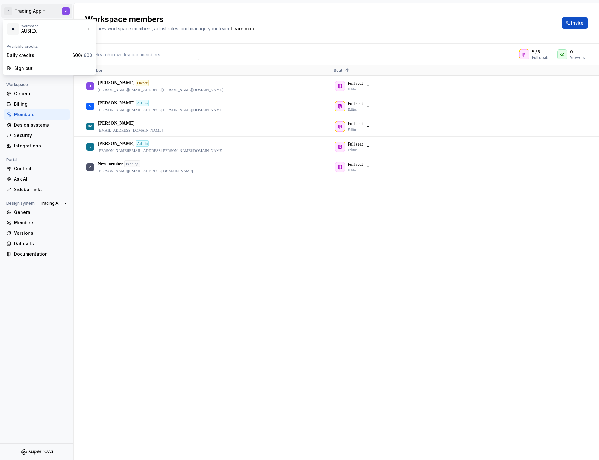 The height and width of the screenshot is (460, 599). Describe the element at coordinates (82, 55) in the screenshot. I see `span: 600 /` at that location.